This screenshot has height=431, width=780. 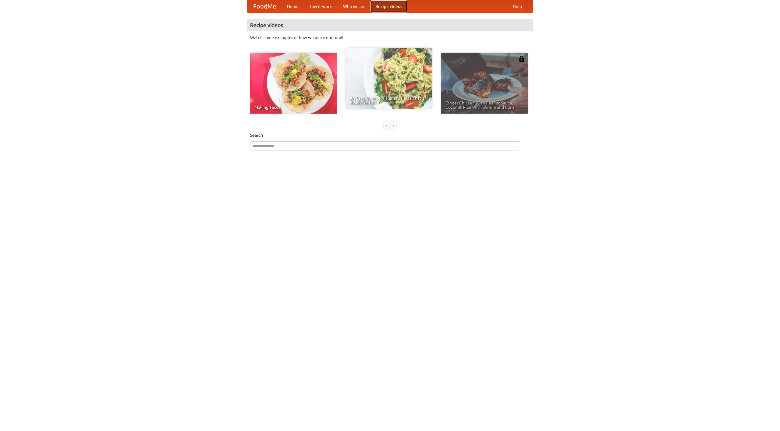 I want to click on h4: Recipe videos, so click(x=390, y=25).